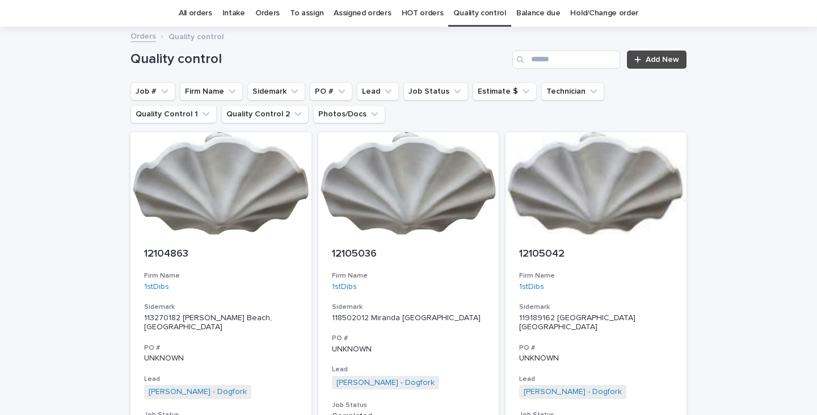 This screenshot has height=415, width=817. I want to click on p: 12105042, so click(596, 254).